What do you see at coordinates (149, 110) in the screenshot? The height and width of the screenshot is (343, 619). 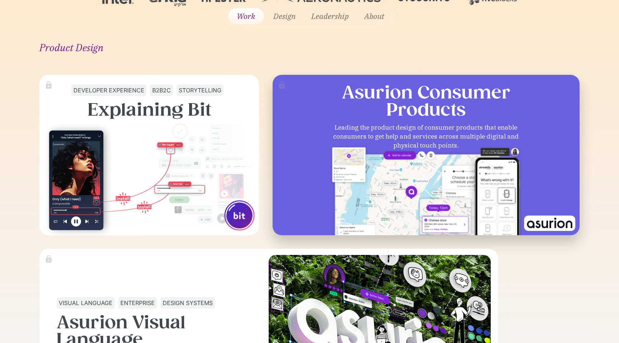 I see `h3: Explaining Bit` at bounding box center [149, 110].